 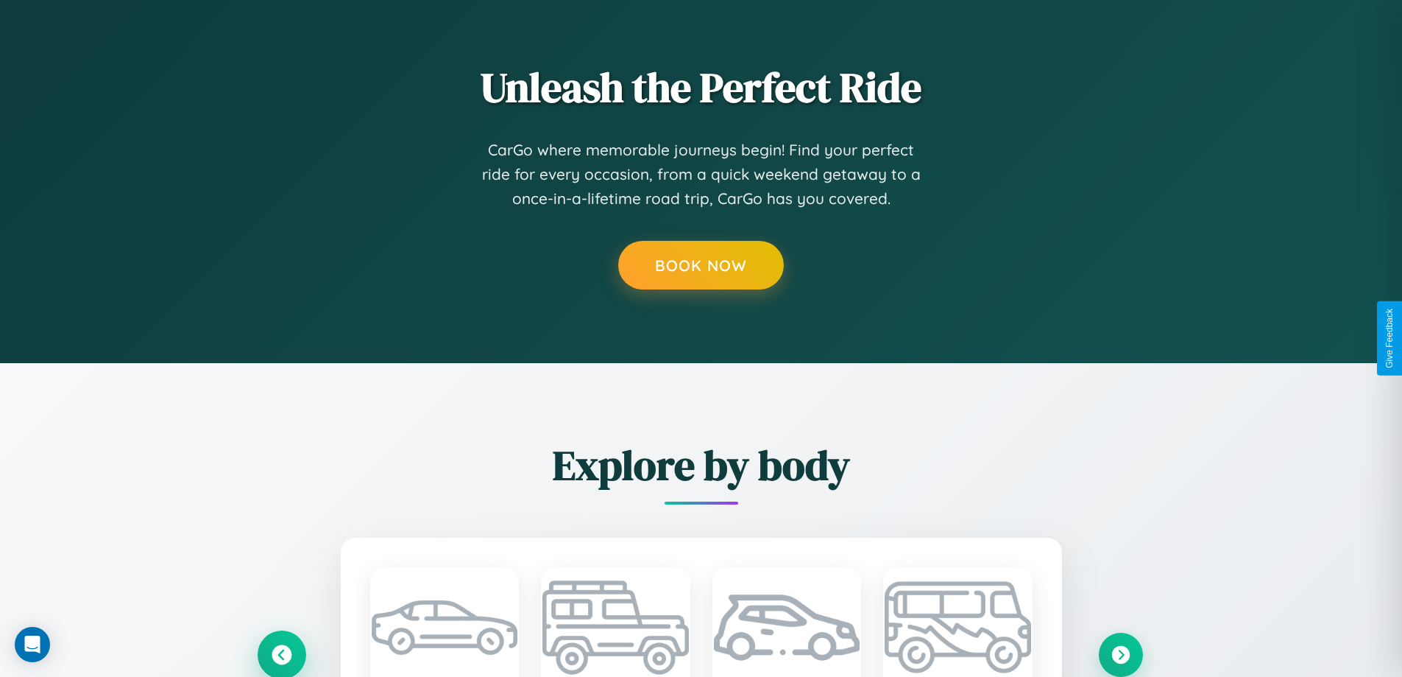 I want to click on h2: Explore by body, so click(x=702, y=465).